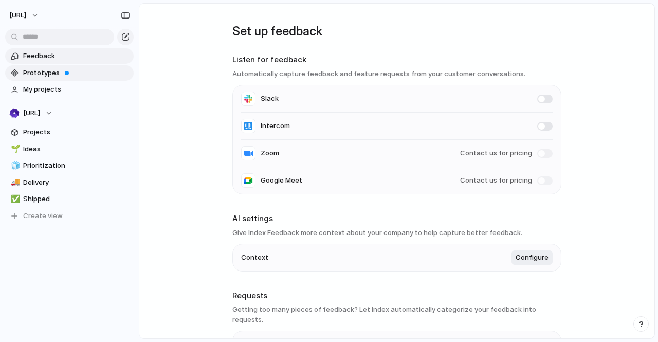  I want to click on div: 🧊Prioritization, so click(69, 166).